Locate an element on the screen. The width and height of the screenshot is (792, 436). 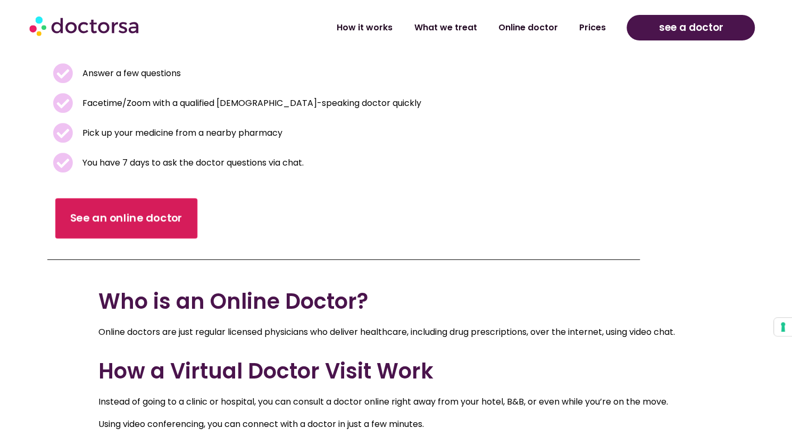
span: You have 7 days to ask the doctor questions via chat. is located at coordinates (192, 163).